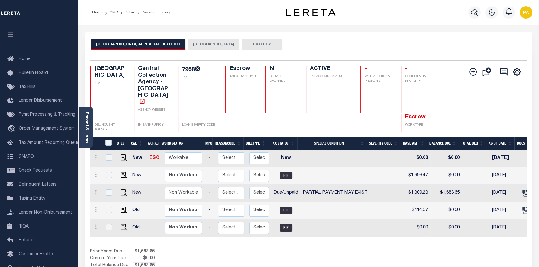 Image resolution: width=539 pixels, height=267 pixels. Describe the element at coordinates (108, 144) in the screenshot. I see `th: &nbsp;` at that location.